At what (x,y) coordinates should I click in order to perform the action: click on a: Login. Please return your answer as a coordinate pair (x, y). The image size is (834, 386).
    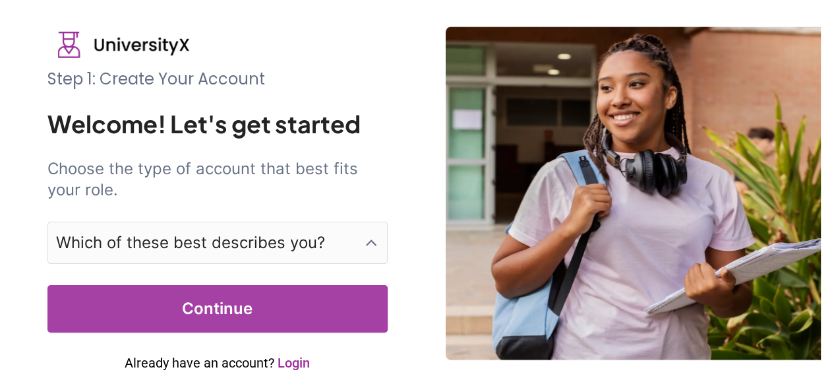
    Looking at the image, I should click on (294, 363).